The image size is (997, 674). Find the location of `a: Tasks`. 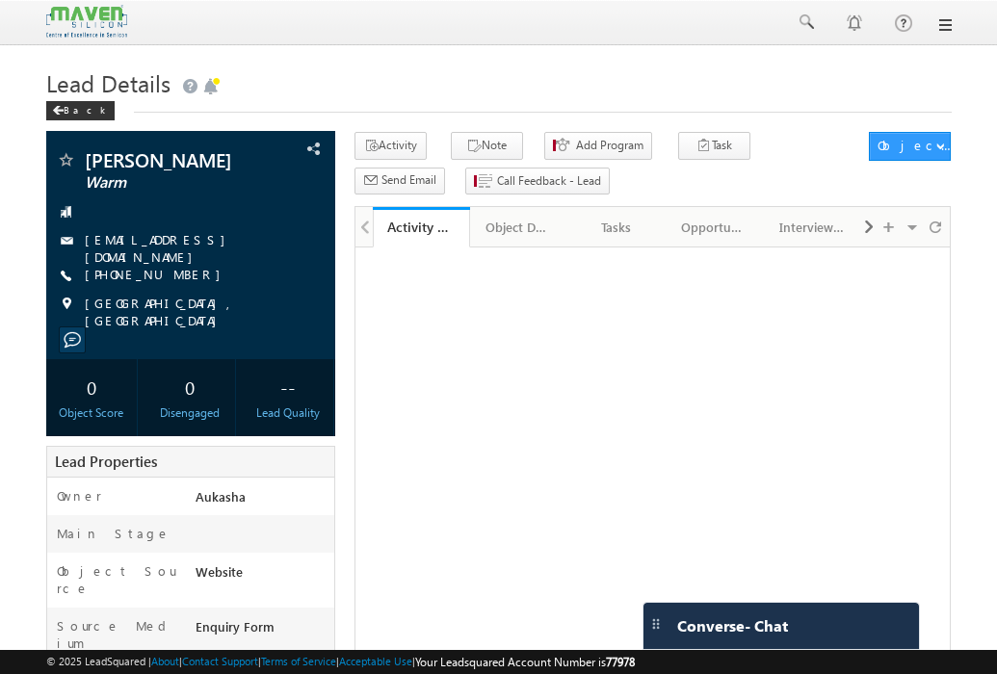

a: Tasks is located at coordinates (616, 227).